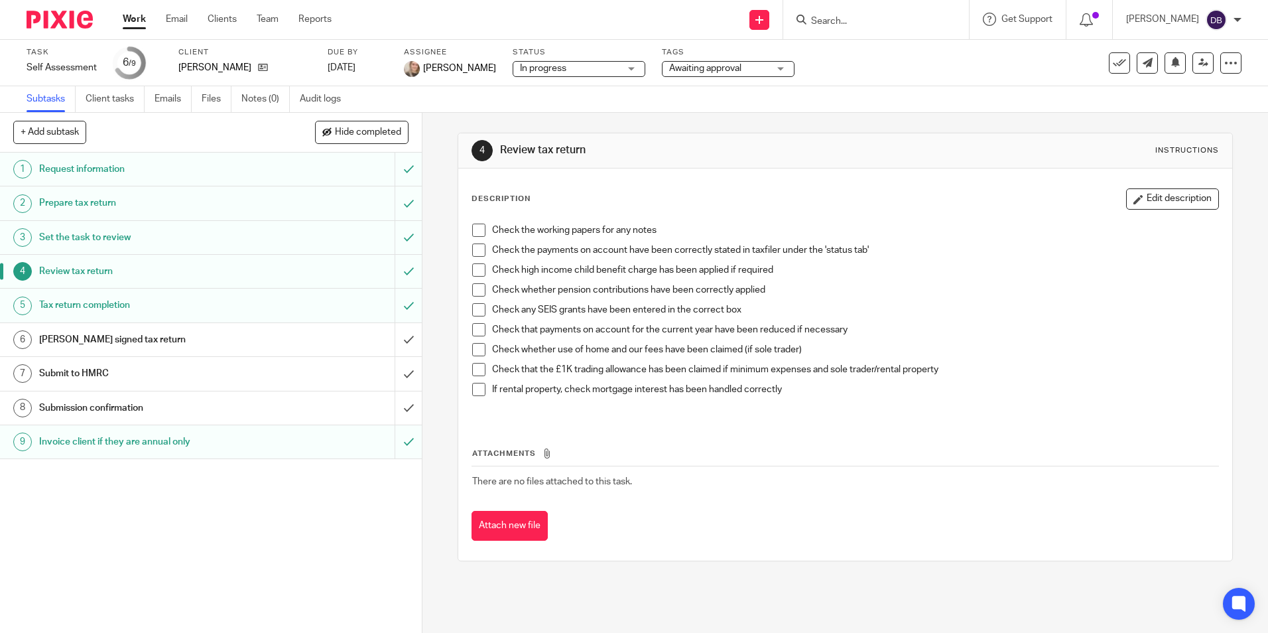  Describe the element at coordinates (855, 250) in the screenshot. I see `p: Check the payments on account have been correctly stated in taxfiler under the 'status tab'` at that location.